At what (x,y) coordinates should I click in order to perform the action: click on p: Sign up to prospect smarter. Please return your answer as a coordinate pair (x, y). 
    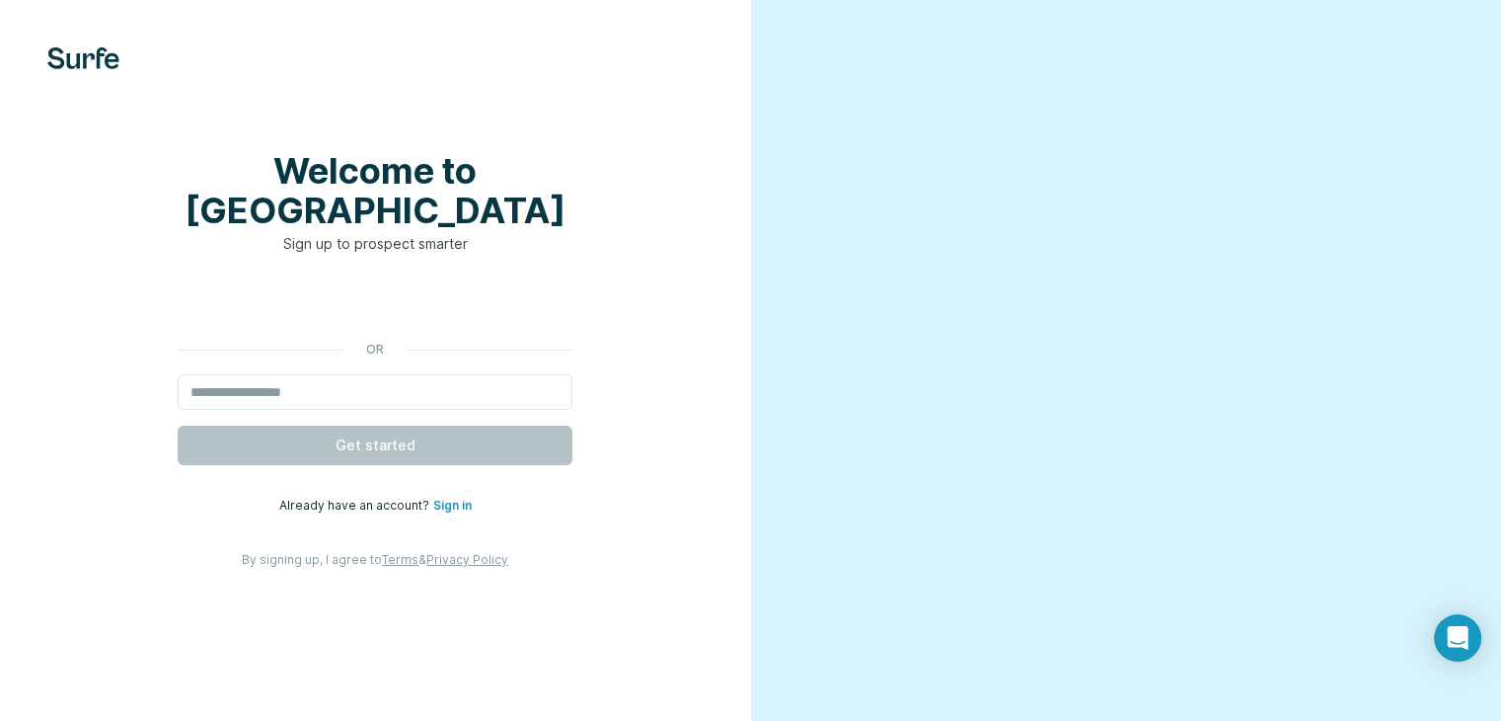
    Looking at the image, I should click on (375, 244).